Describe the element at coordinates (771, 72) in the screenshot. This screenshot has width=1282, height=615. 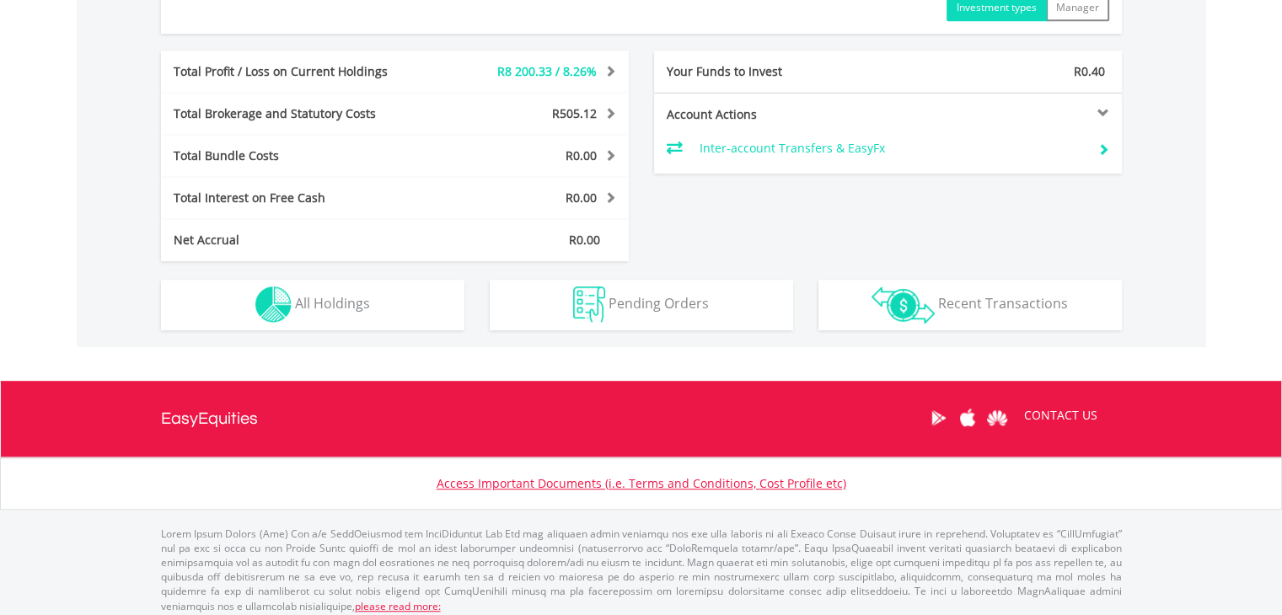
I see `div: Your Funds to Invest` at that location.